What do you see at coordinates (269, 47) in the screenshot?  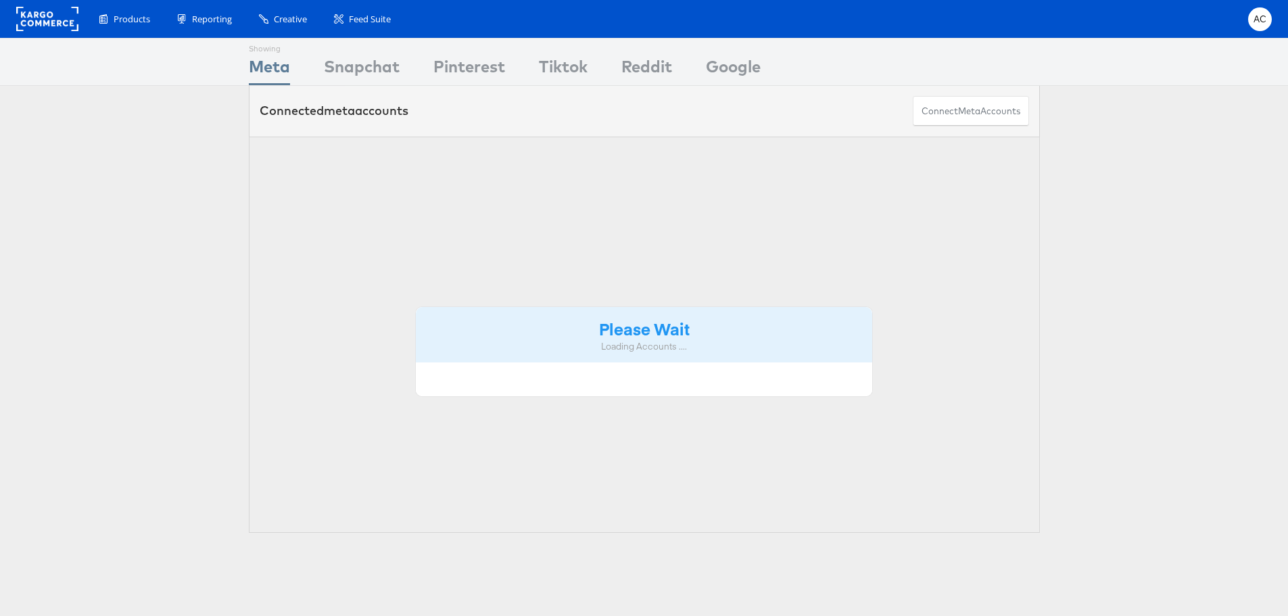 I see `div: Showing` at bounding box center [269, 47].